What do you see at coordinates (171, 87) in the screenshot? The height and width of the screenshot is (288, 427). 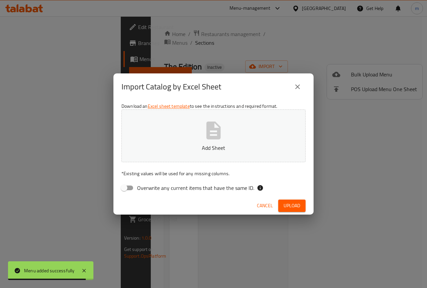 I see `h2: Import Catalog by Excel Sheet` at bounding box center [171, 87].